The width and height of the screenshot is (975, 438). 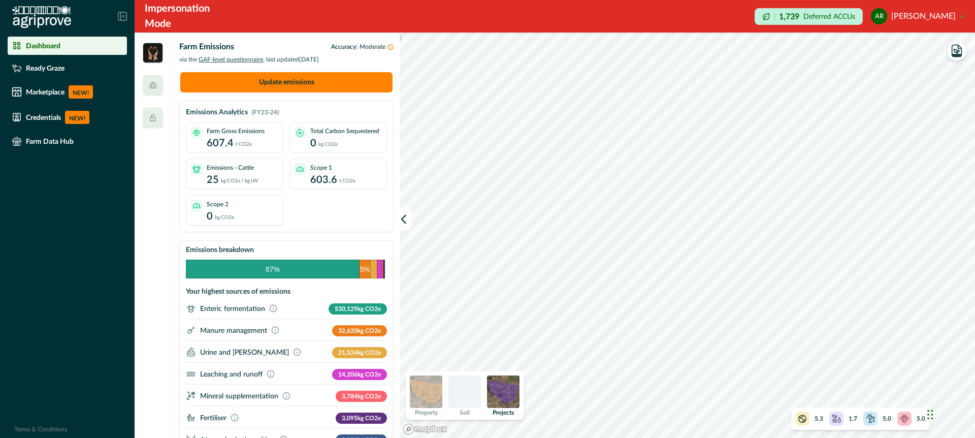 I want to click on p: 14,206 kg CO2e, so click(x=360, y=374).